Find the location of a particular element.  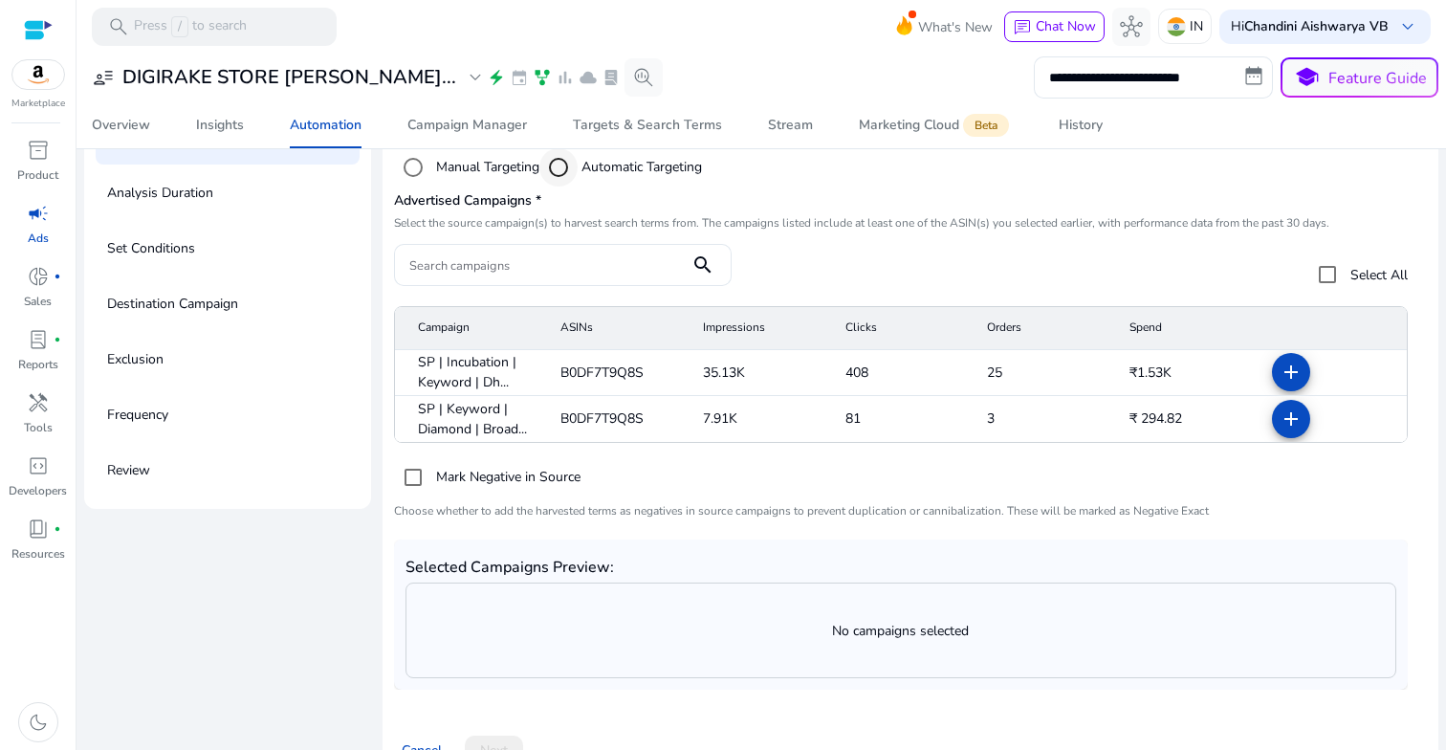

p: Frequency is located at coordinates (138, 415).